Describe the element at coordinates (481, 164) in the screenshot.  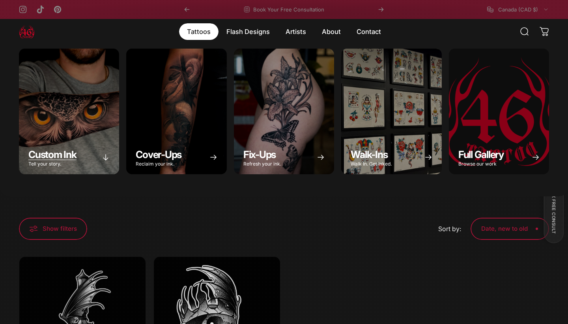
I see `p: Browse our work` at that location.